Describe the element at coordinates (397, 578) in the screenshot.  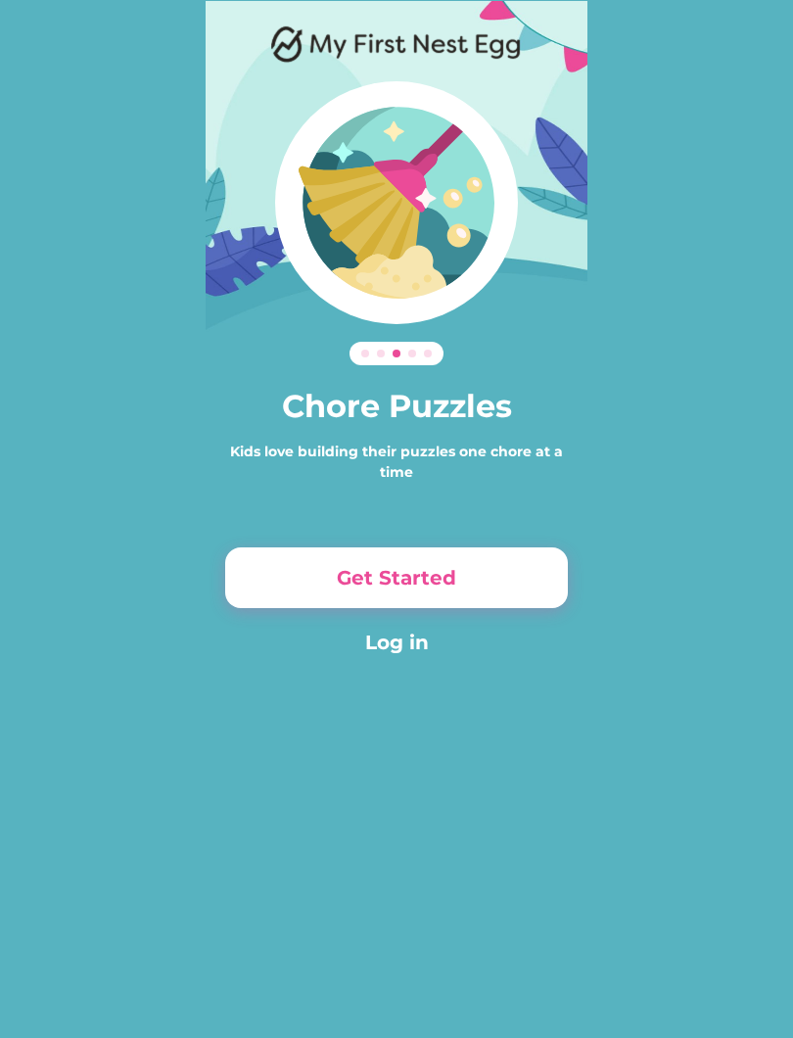
I see `button: Get Started` at that location.